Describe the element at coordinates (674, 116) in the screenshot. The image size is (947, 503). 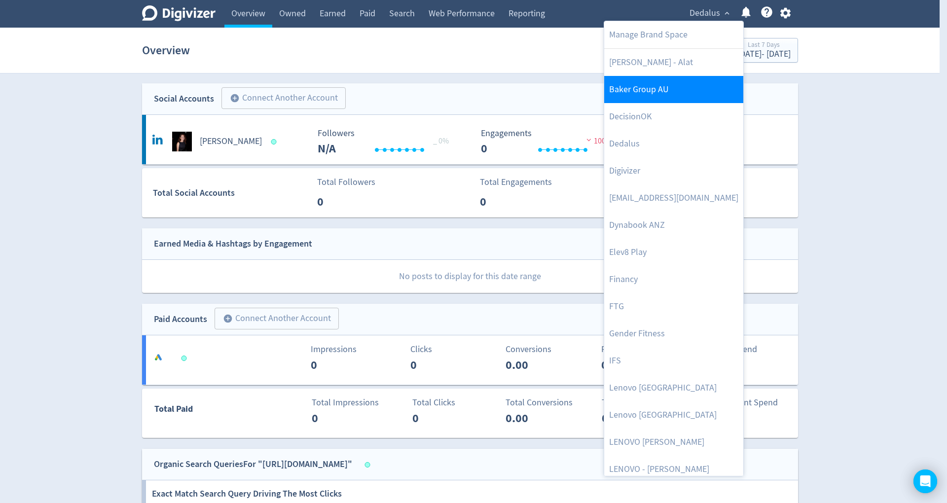
I see `a: DecisionOK` at that location.